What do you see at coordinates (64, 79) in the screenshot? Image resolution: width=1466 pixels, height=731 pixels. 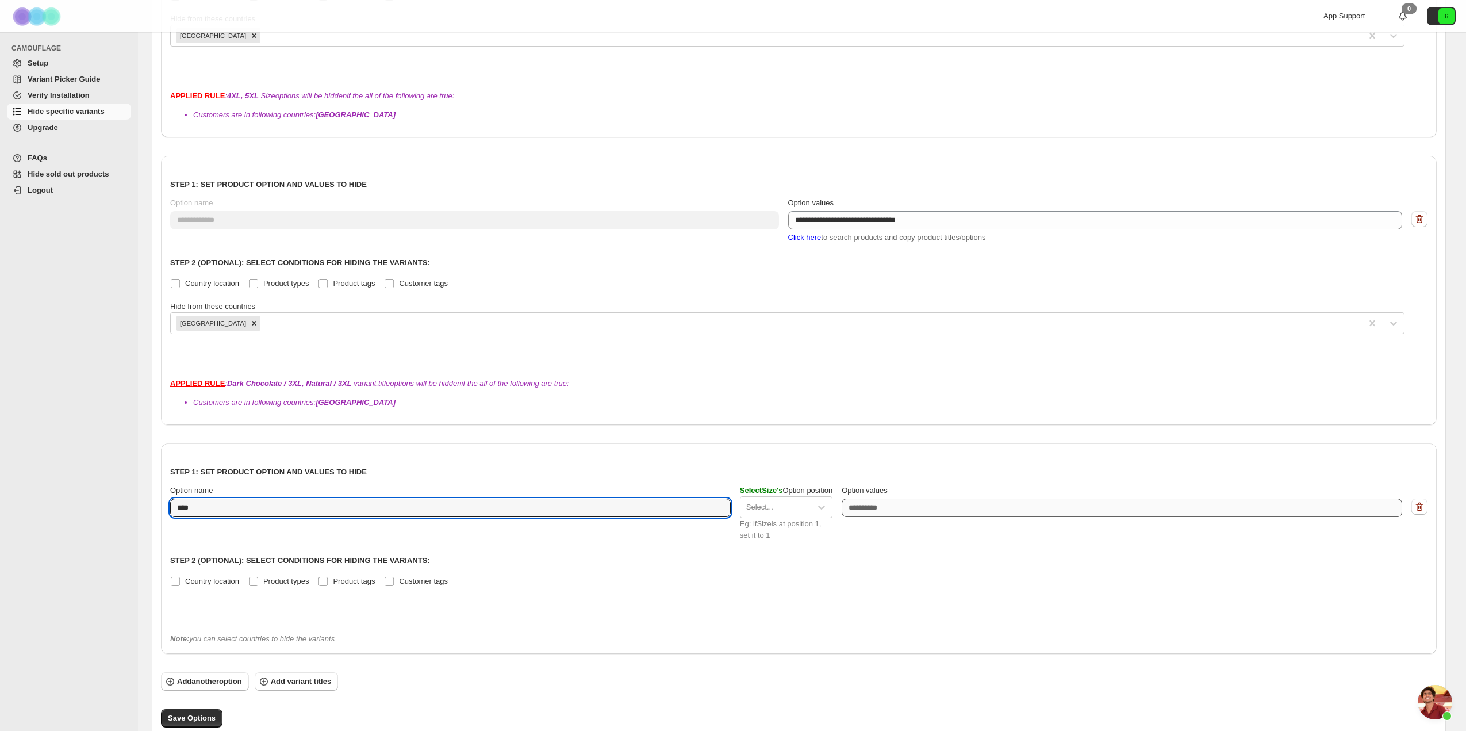 I see `span: Variant Picker Guide` at bounding box center [64, 79].